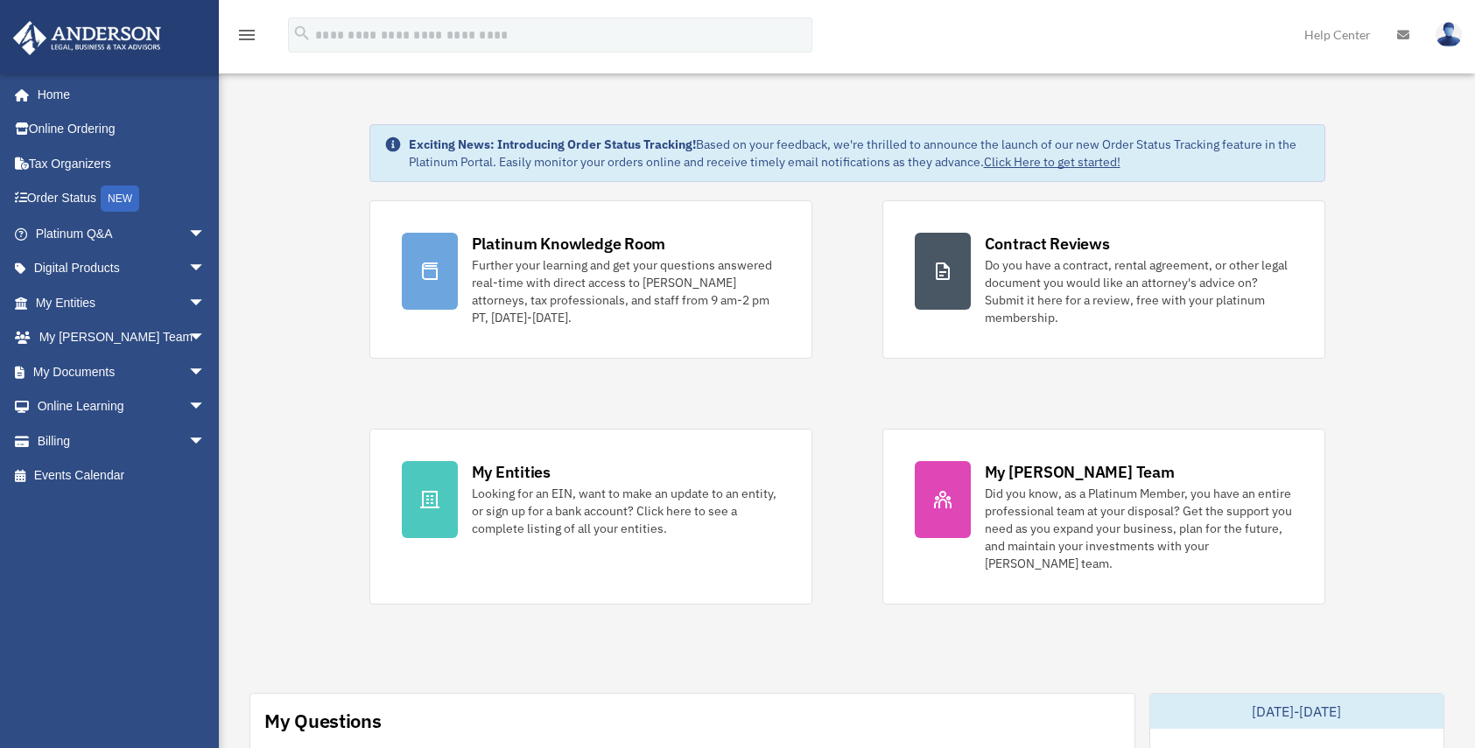  Describe the element at coordinates (626, 292) in the screenshot. I see `div: Further your learning and get your questions answered real-time with direct access to [PERSON_NAM...` at that location.